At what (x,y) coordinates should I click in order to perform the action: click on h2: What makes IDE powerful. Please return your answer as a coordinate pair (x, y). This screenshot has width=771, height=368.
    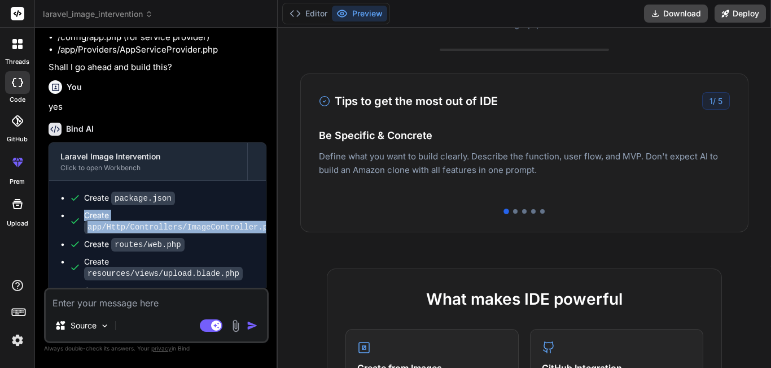
    Looking at the image, I should click on (525, 299).